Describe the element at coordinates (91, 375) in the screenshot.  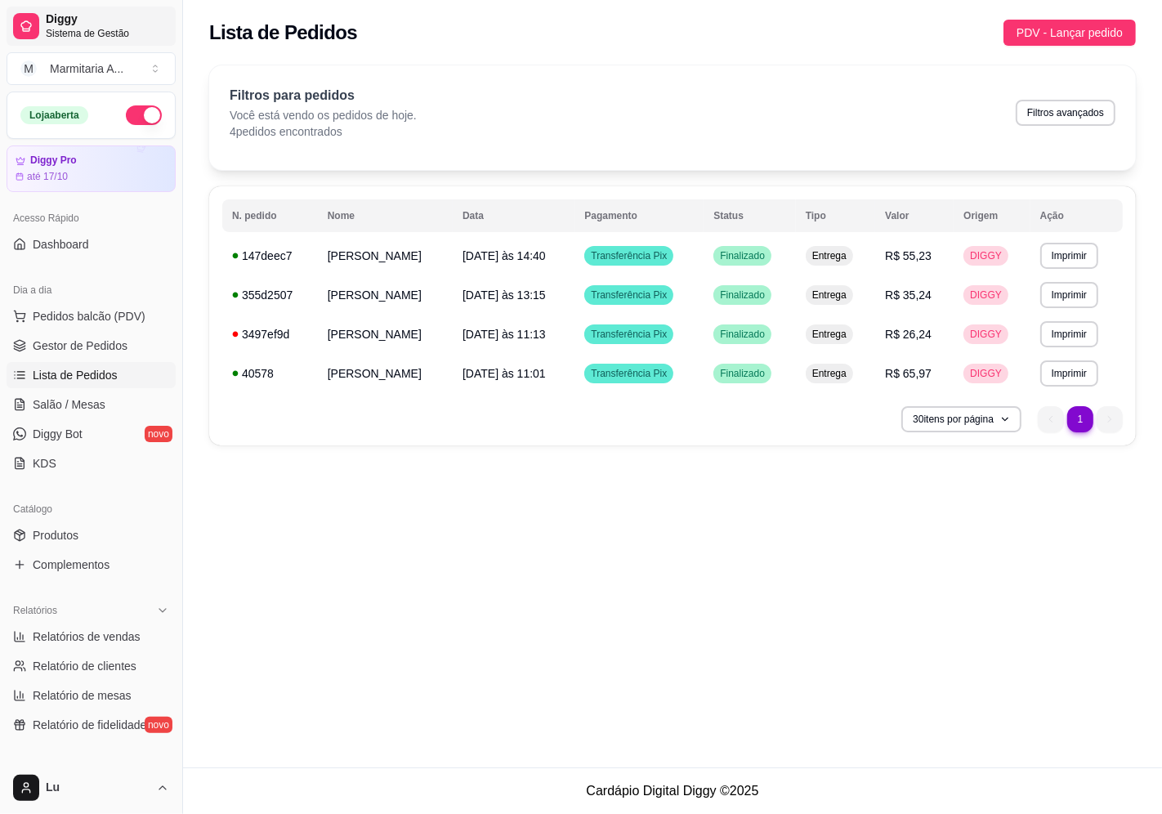
I see `a: Lista de Pedidos` at that location.